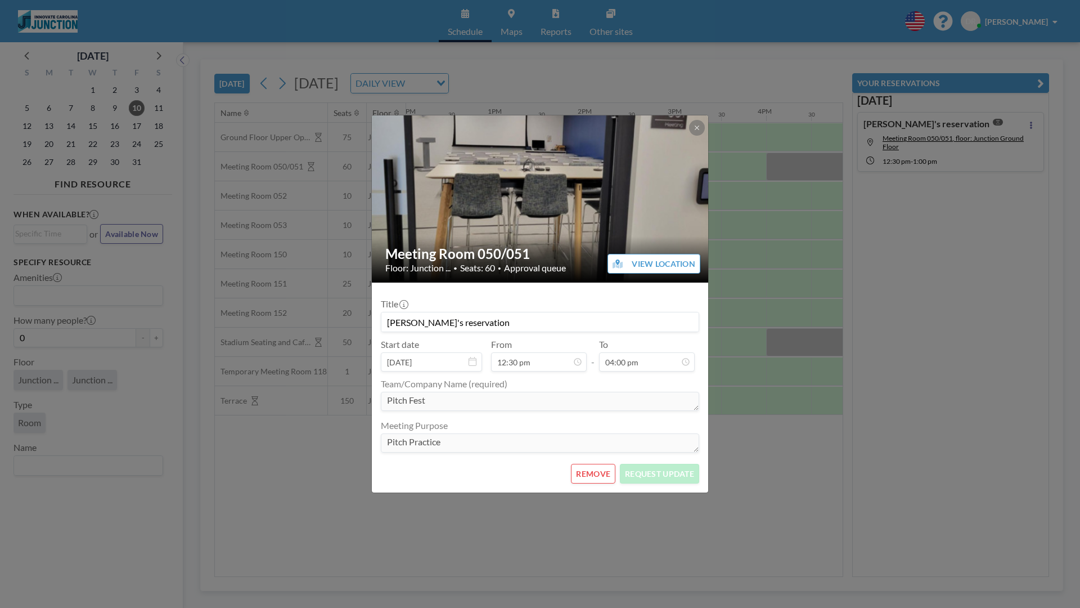 This screenshot has height=608, width=1080. I want to click on label: Meeting Purpose, so click(414, 425).